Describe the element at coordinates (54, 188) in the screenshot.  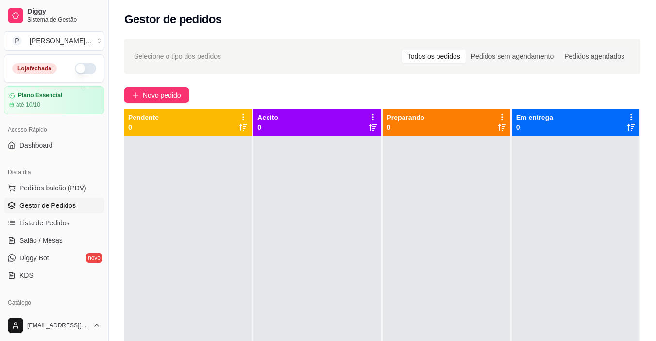
I see `button: Pedidos balcão (PDV)` at that location.